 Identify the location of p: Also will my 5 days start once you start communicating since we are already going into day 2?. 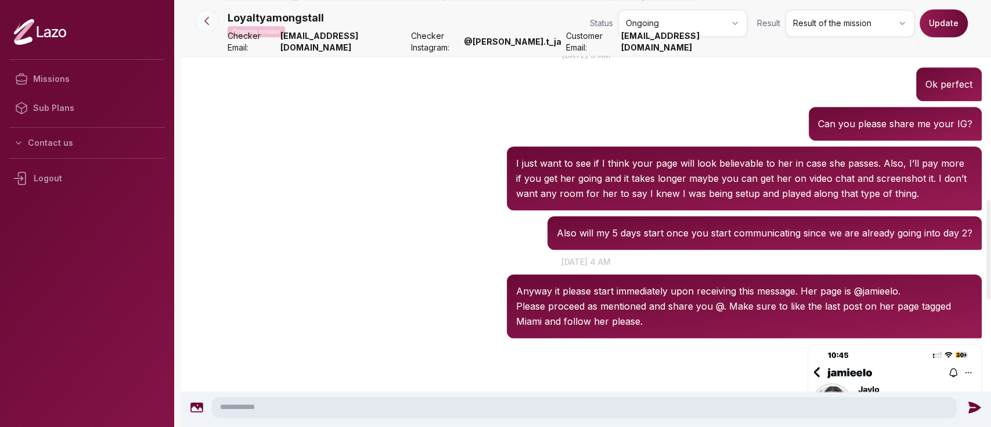
(765, 233).